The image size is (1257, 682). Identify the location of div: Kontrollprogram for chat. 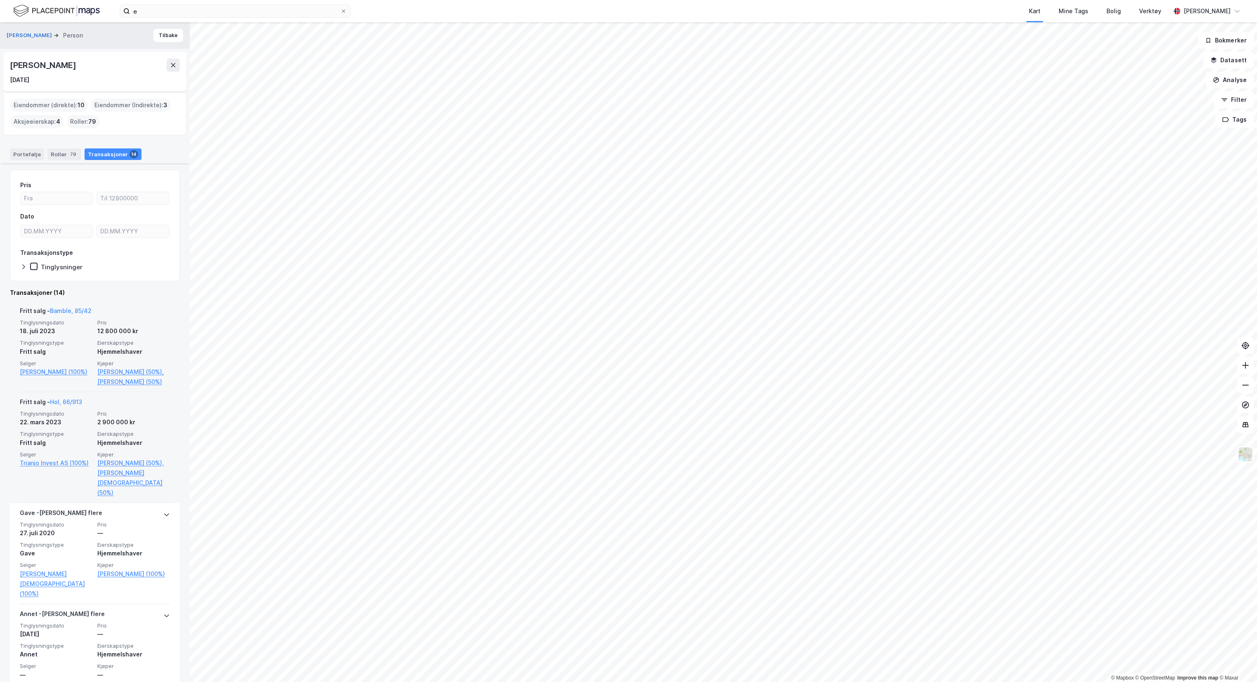
(1237, 663).